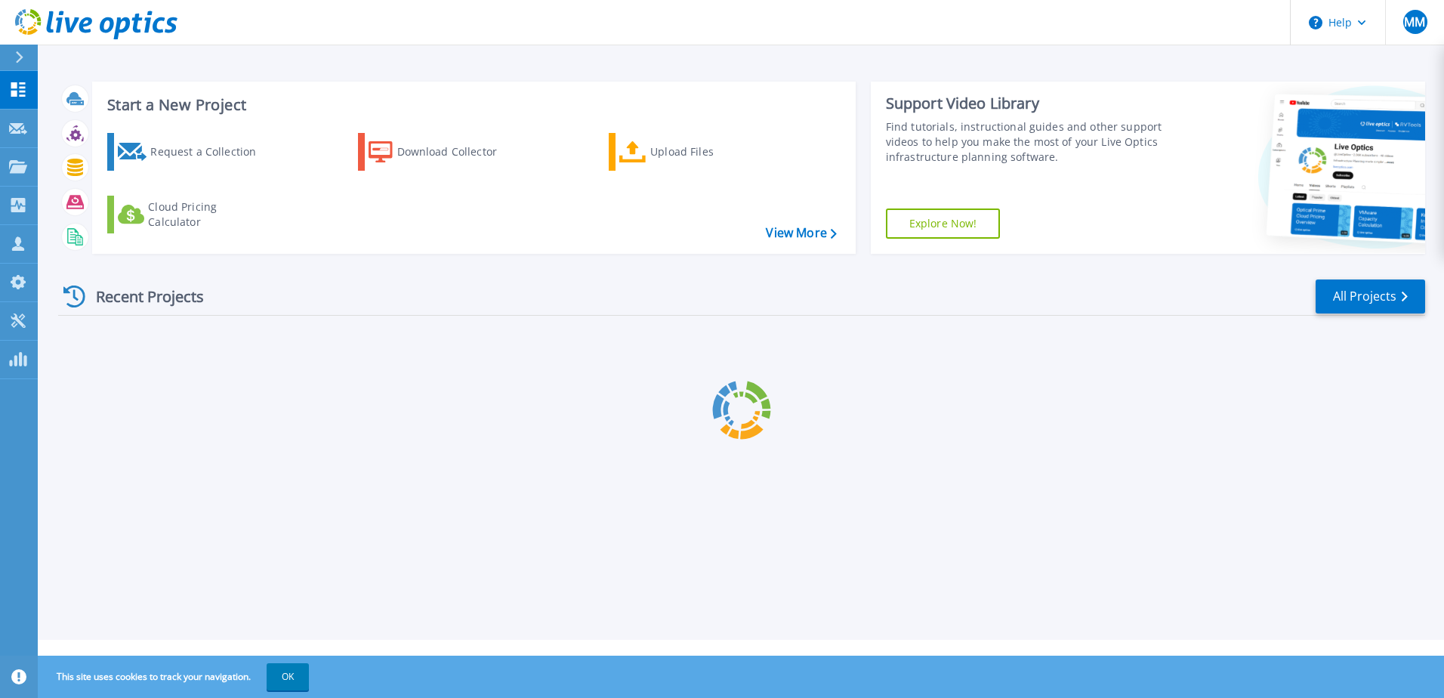 This screenshot has width=1444, height=698. I want to click on a: Cloud Pricing Calculator, so click(191, 215).